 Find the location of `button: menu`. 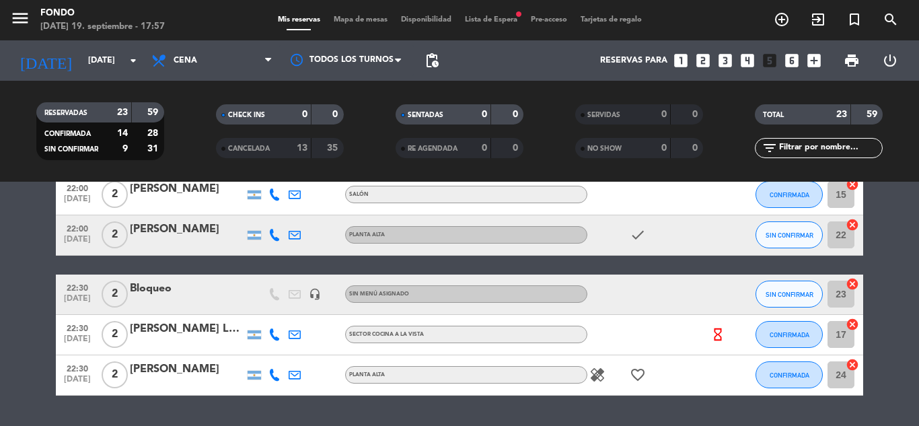

button: menu is located at coordinates (20, 20).